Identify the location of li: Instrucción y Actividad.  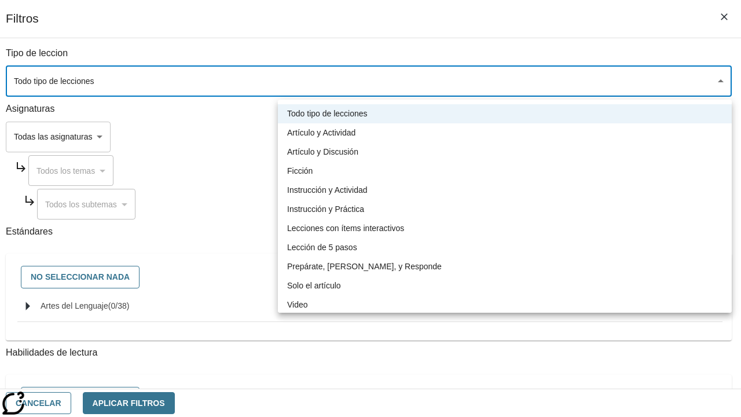
(505, 190).